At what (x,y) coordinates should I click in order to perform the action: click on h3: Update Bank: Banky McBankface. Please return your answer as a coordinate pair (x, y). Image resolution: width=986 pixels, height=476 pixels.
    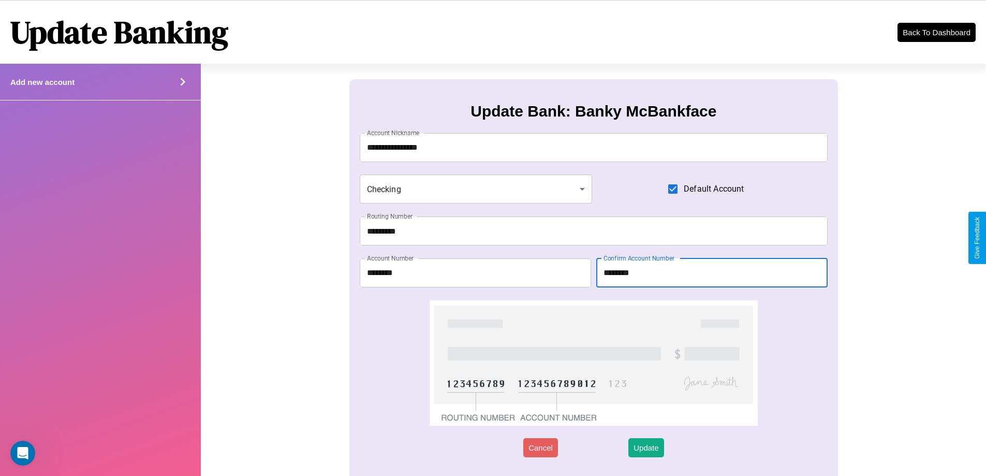
    Looking at the image, I should click on (593, 111).